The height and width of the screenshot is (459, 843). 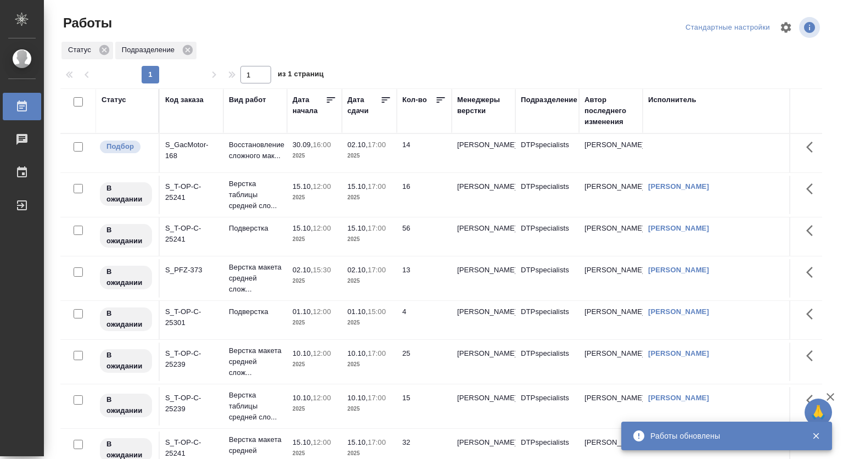 What do you see at coordinates (255, 312) in the screenshot?
I see `p: Подверстка` at bounding box center [255, 312].